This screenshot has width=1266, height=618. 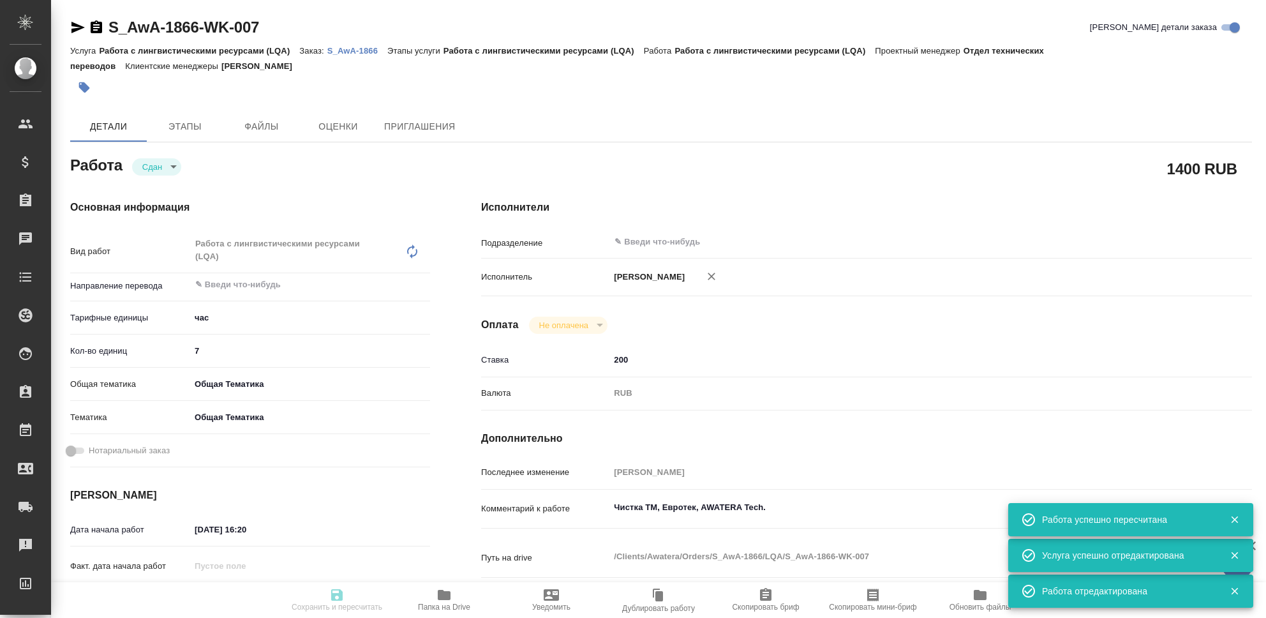 I want to click on button: Скопировать бриф, so click(x=766, y=600).